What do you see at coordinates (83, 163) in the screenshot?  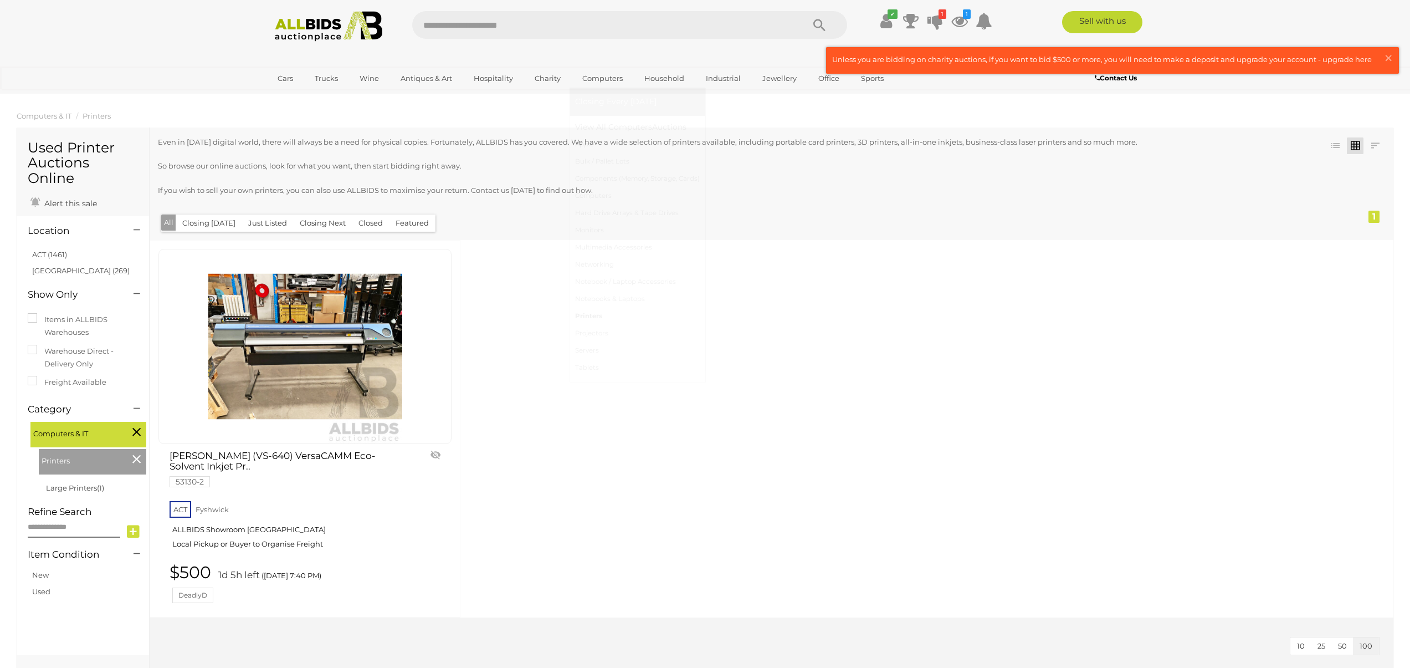 I see `h1: Used Printer Auctions Online` at bounding box center [83, 163].